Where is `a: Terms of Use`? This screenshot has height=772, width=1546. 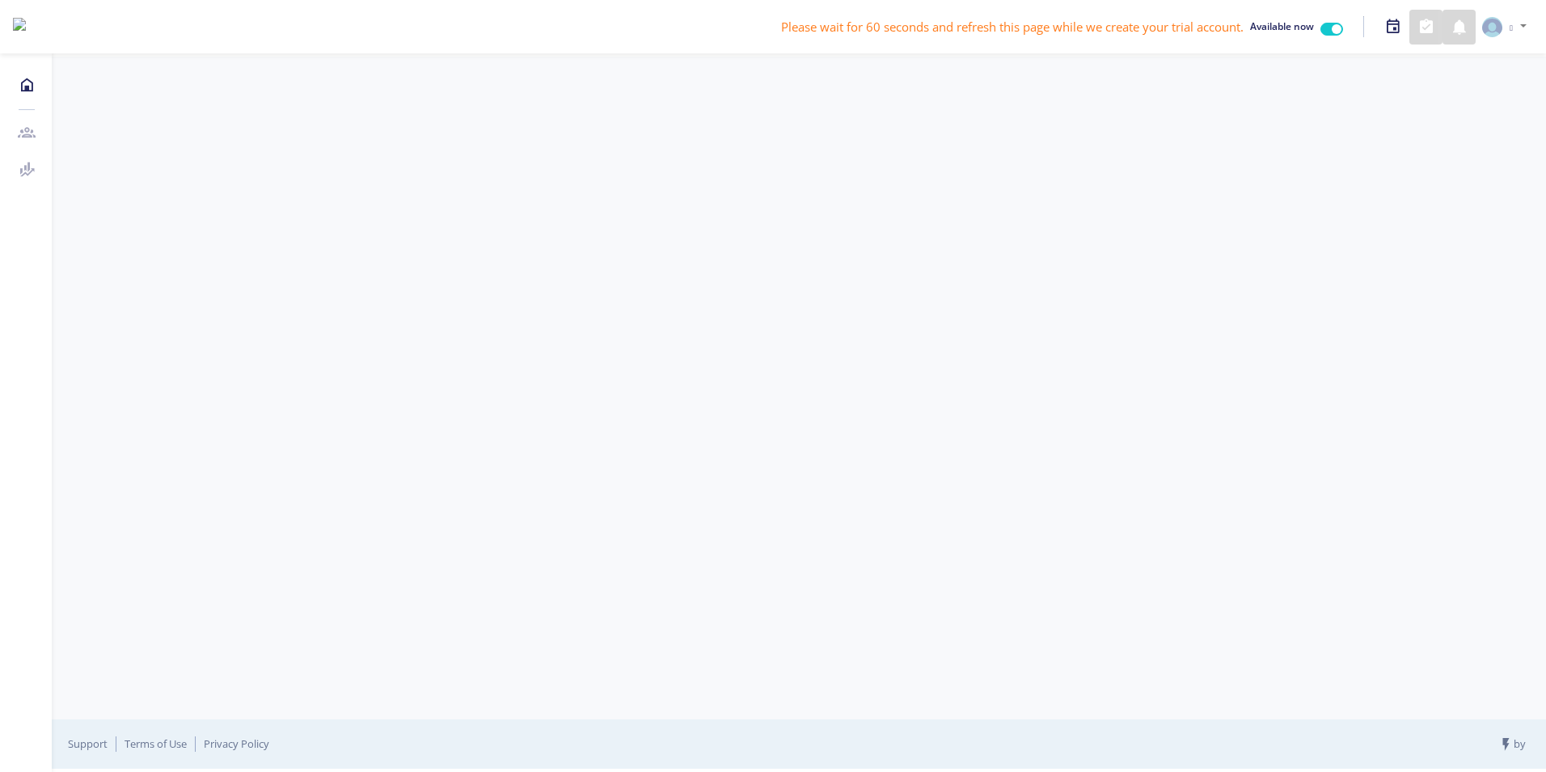 a: Terms of Use is located at coordinates (155, 743).